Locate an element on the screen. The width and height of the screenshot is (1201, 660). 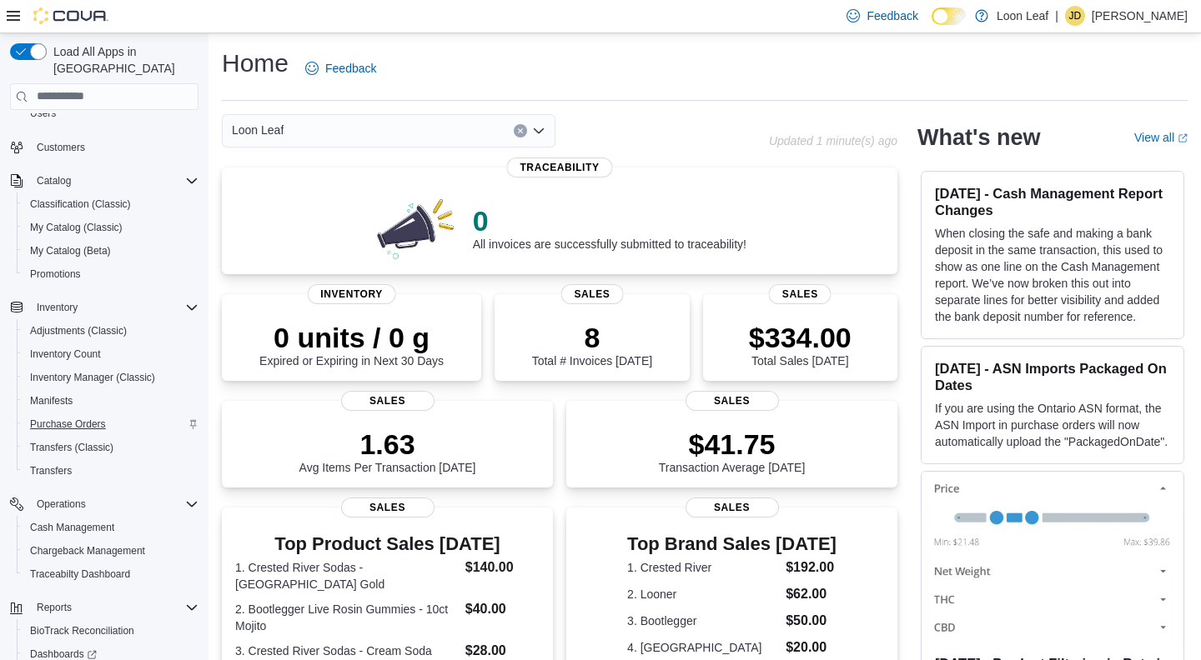
button: Transfers (Classic) is located at coordinates (111, 448).